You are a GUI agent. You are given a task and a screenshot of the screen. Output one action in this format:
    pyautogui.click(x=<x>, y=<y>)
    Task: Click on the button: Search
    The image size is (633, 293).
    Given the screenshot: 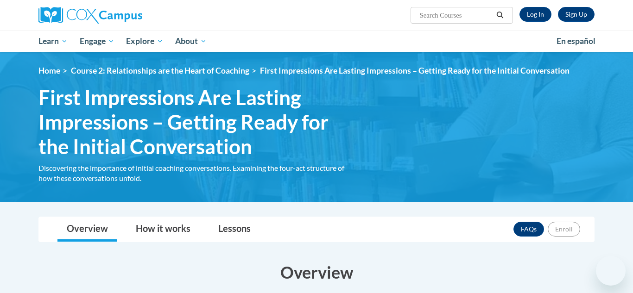 What is the action you would take?
    pyautogui.click(x=500, y=15)
    